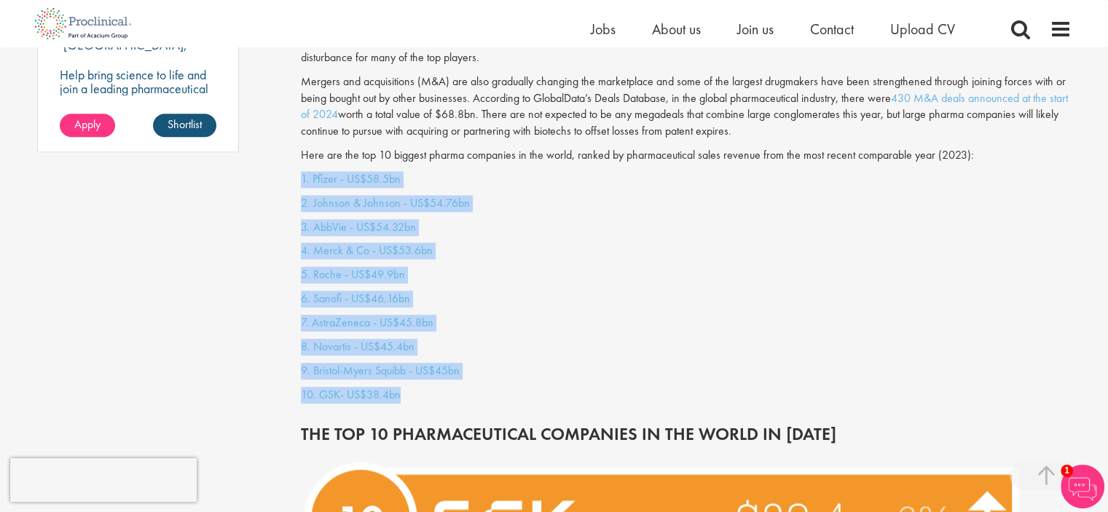  Describe the element at coordinates (756, 29) in the screenshot. I see `a: Join us` at that location.